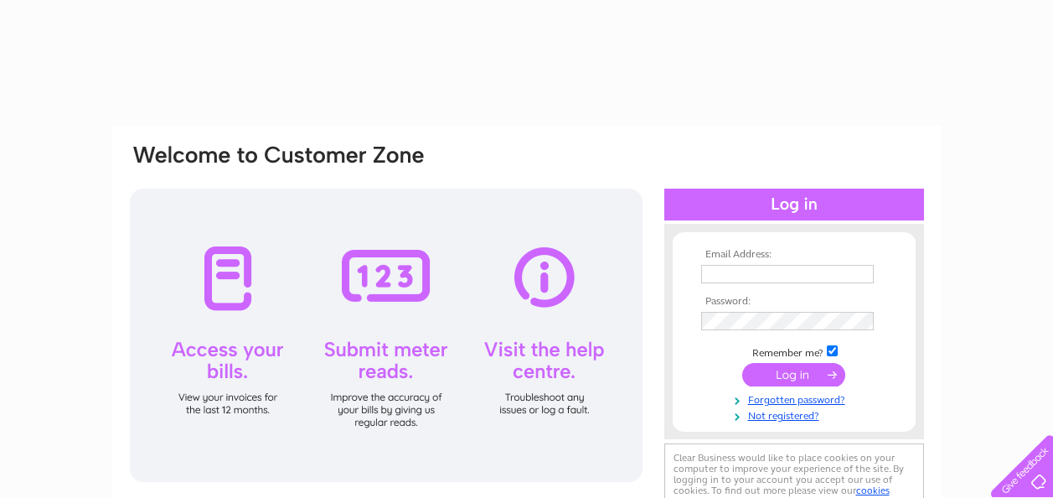  What do you see at coordinates (796, 414) in the screenshot?
I see `a: Not registered?` at bounding box center [796, 414].